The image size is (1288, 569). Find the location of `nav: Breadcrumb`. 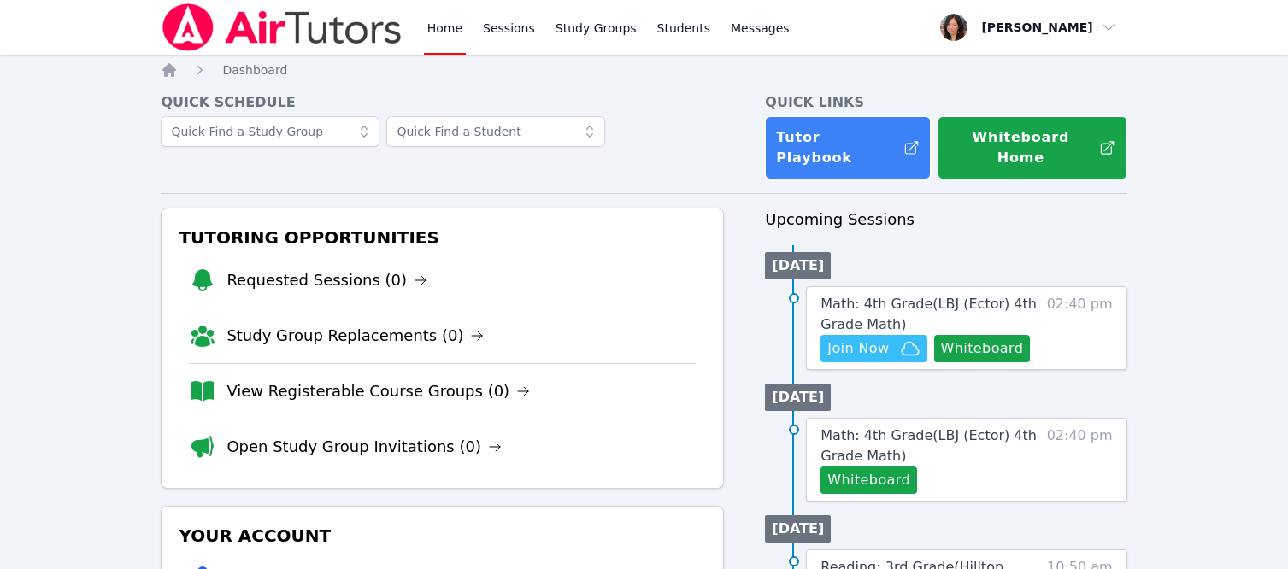

nav: Breadcrumb is located at coordinates (644, 70).